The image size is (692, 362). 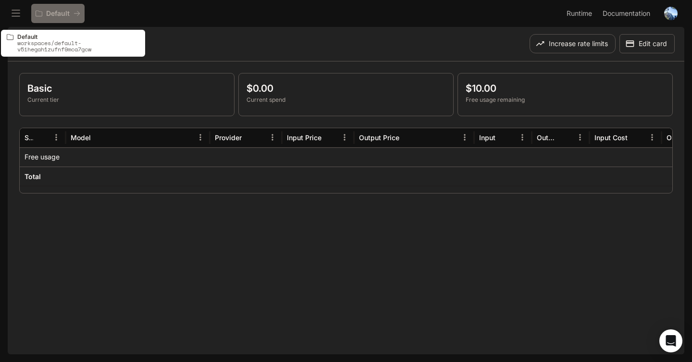 I want to click on p: $0.00, so click(x=346, y=88).